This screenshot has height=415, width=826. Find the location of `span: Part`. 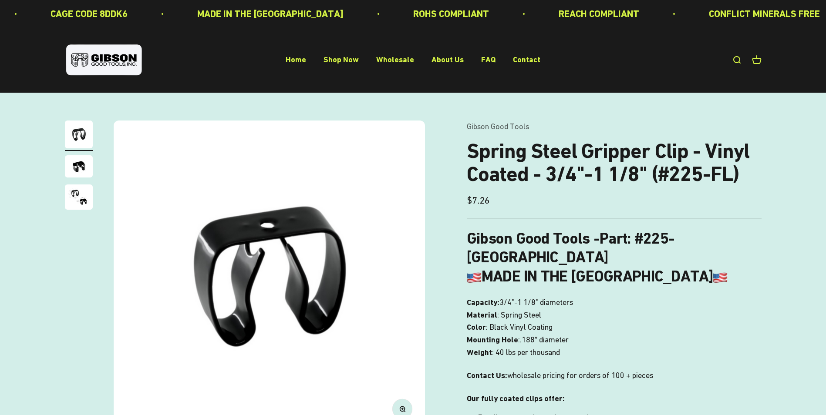

span: Part is located at coordinates (613, 239).